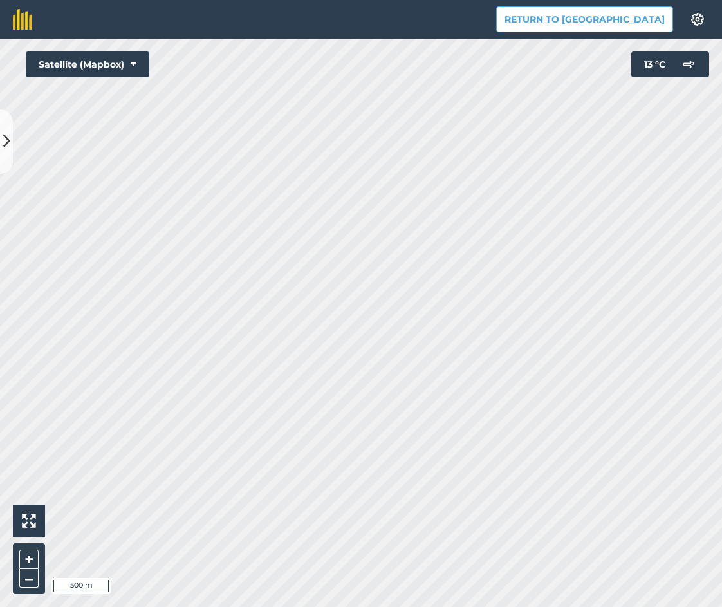  What do you see at coordinates (654, 64) in the screenshot?
I see `span: 13 ° C` at bounding box center [654, 64].